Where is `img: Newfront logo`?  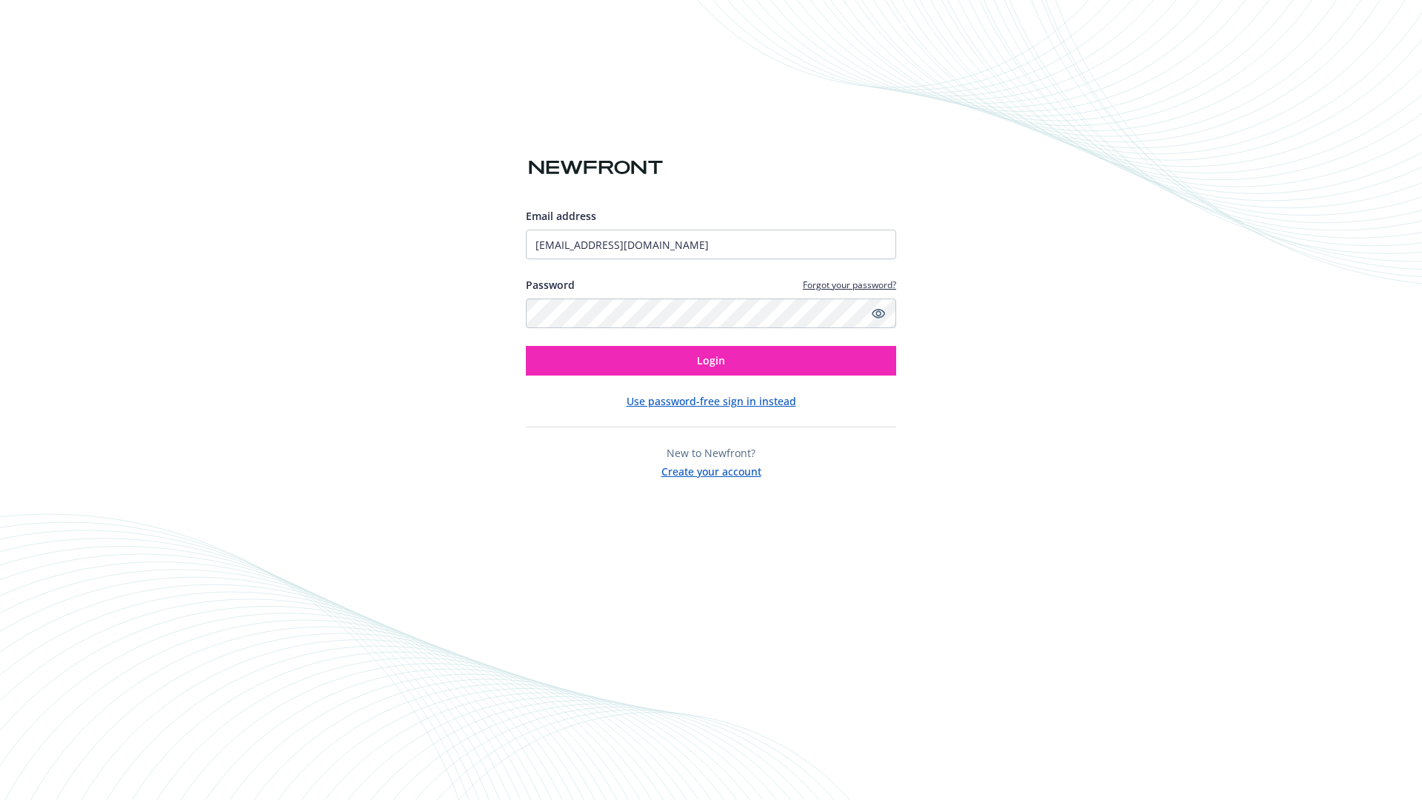 img: Newfront logo is located at coordinates (595, 167).